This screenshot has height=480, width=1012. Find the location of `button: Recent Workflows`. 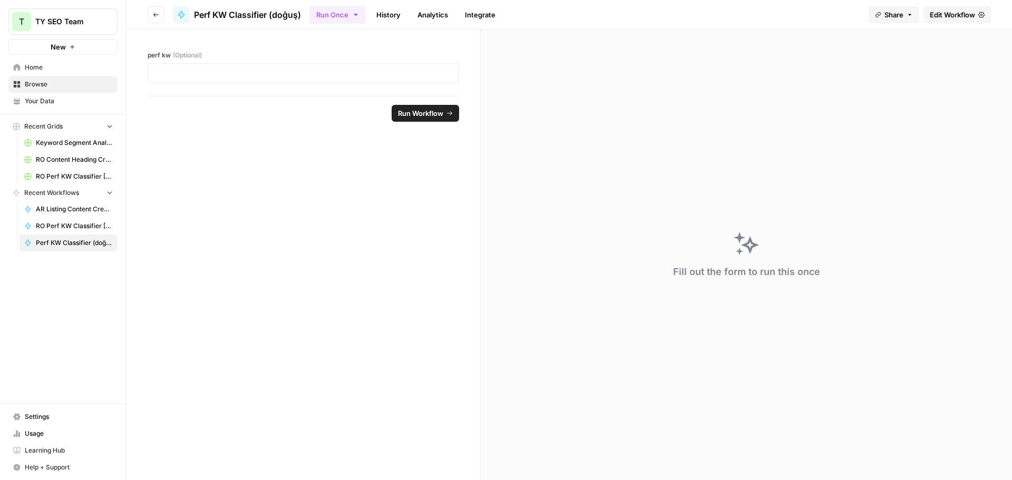

button: Recent Workflows is located at coordinates (63, 193).